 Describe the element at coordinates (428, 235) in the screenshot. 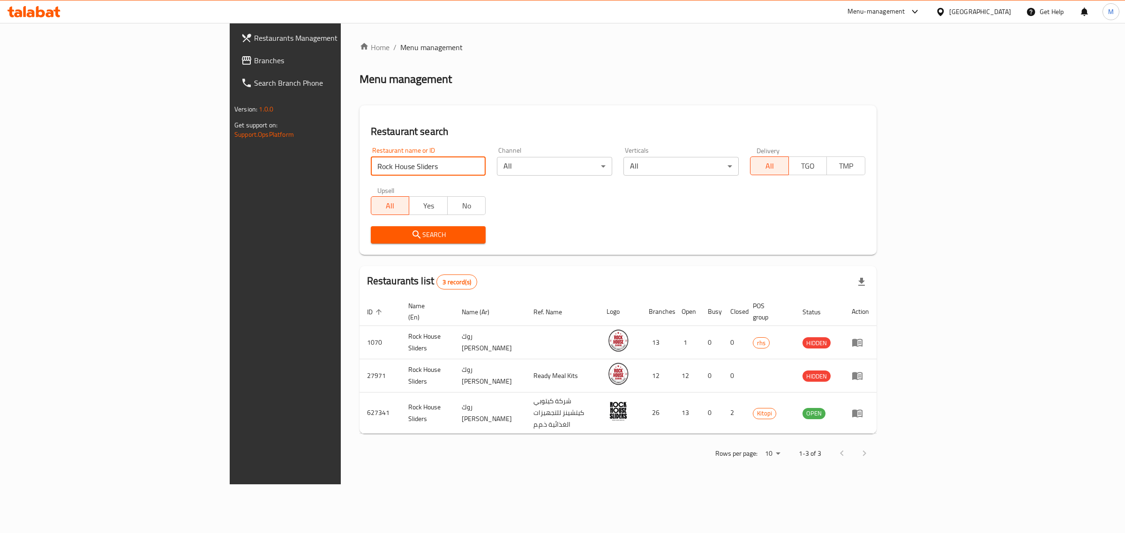

I see `span: Search` at that location.